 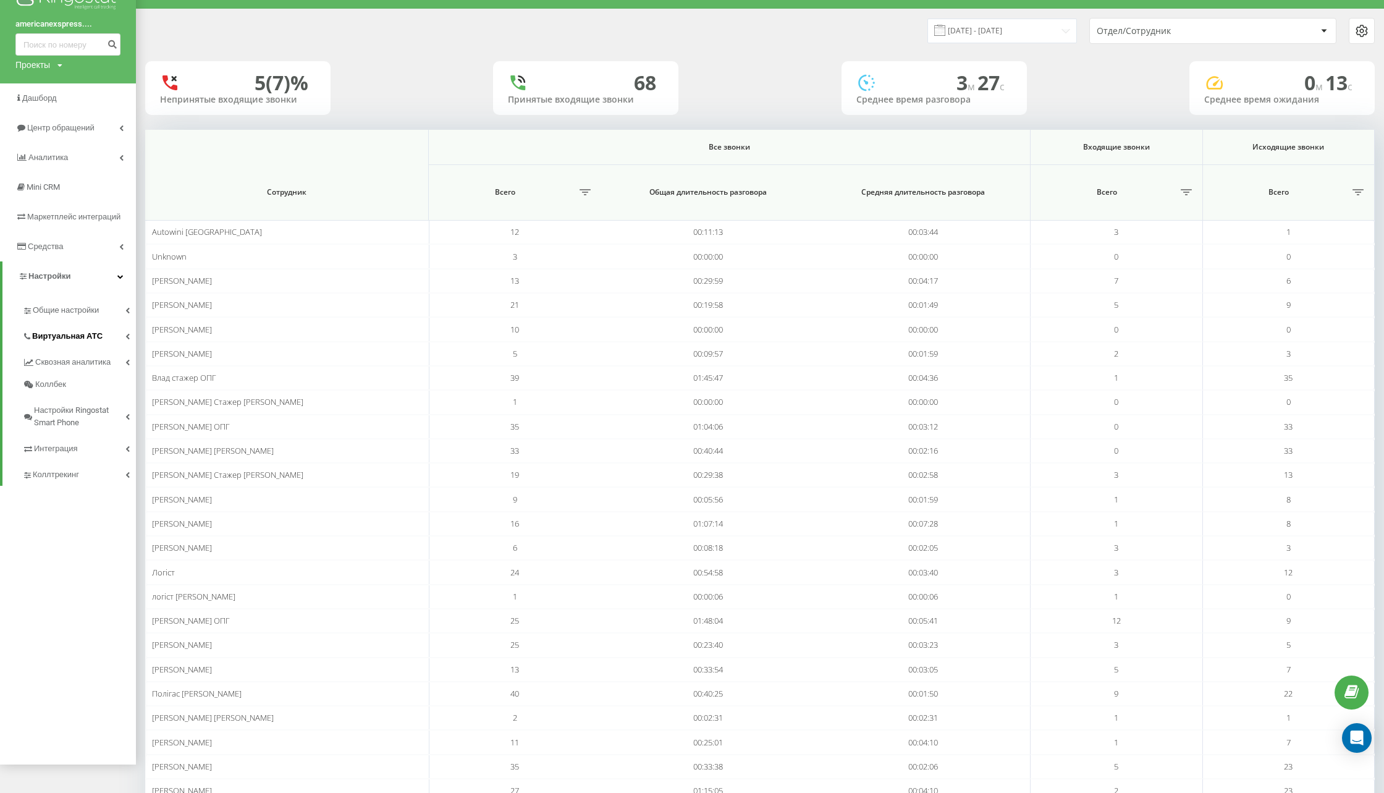 I want to click on span: Все звонки, so click(x=730, y=147).